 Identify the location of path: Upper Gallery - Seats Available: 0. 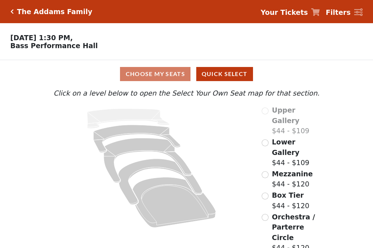
(128, 118).